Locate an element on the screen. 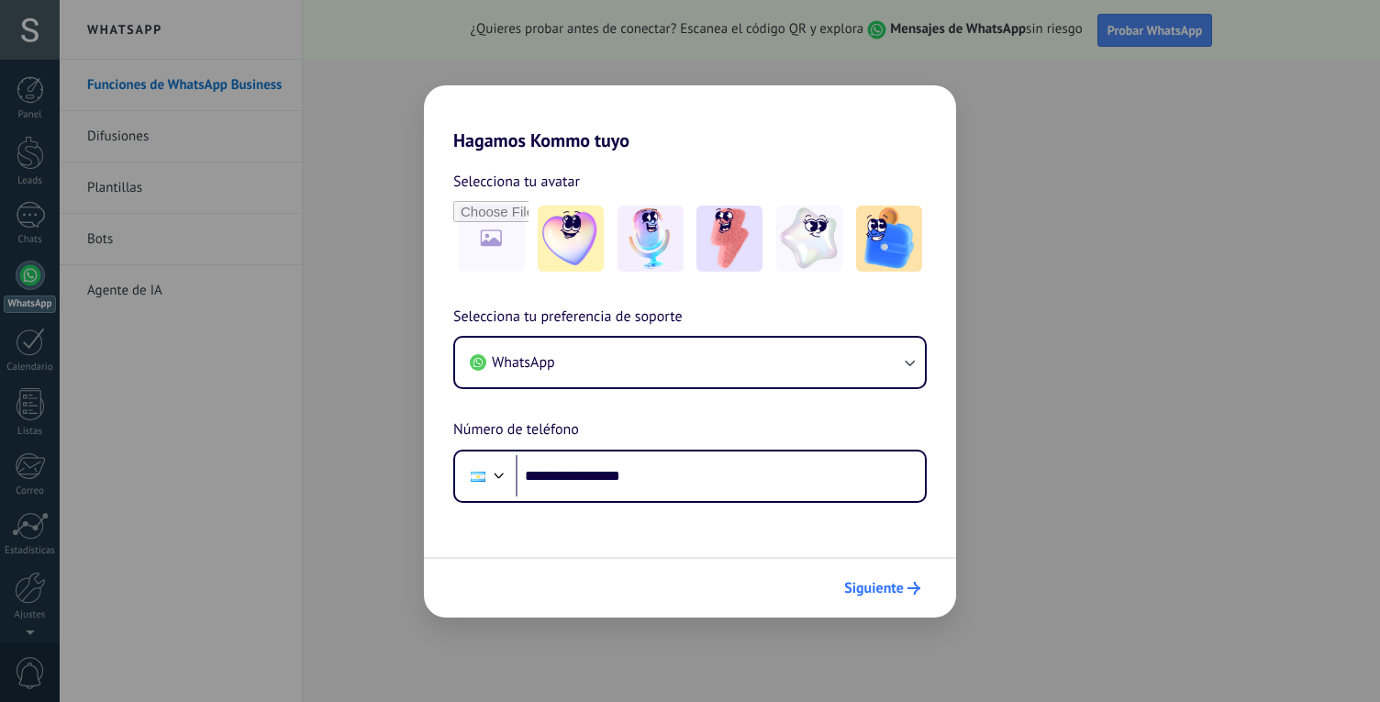 This screenshot has width=1380, height=702. h2: Hagamos Kommo tuyo is located at coordinates (690, 118).